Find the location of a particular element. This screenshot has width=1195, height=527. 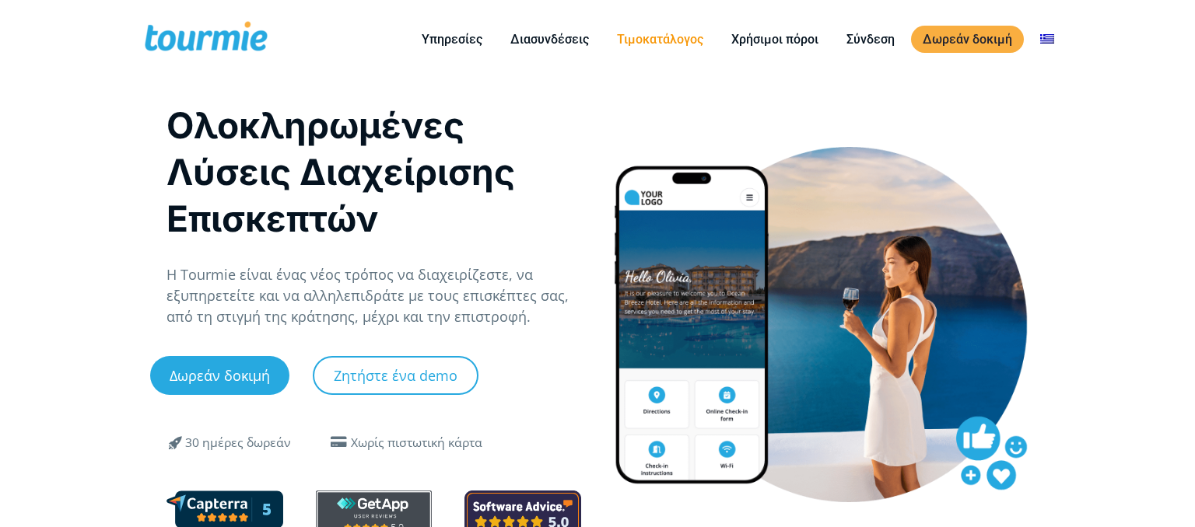

p: Η Tourmie είναι ένας νέος τρόπος να διαχειρίζεστε, να εξυπηρετείτε και να αλληλεπιδράτε με τους ε... is located at coordinates (373, 296).